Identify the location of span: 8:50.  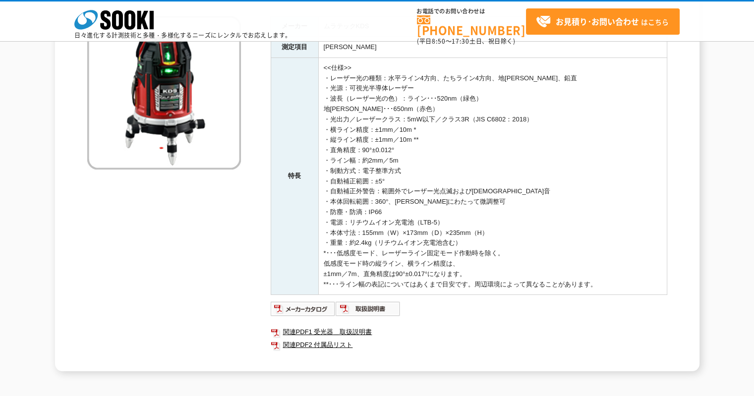
(439, 41).